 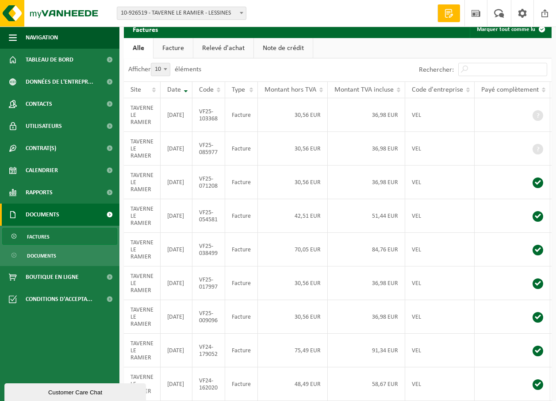 What do you see at coordinates (293, 249) in the screenshot?
I see `td: 70,05 EUR` at bounding box center [293, 249].